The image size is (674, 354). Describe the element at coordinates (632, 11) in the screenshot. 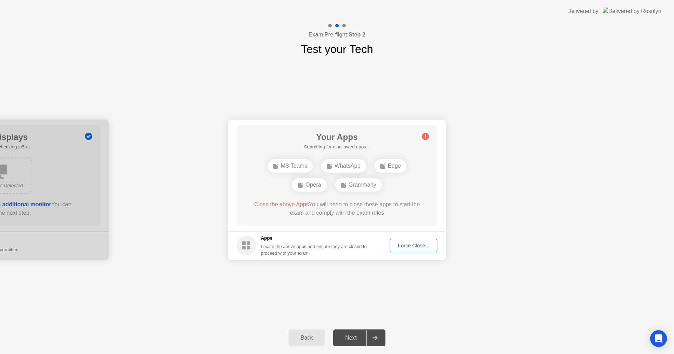

I see `img: Delivered by Rosalyn` at that location.